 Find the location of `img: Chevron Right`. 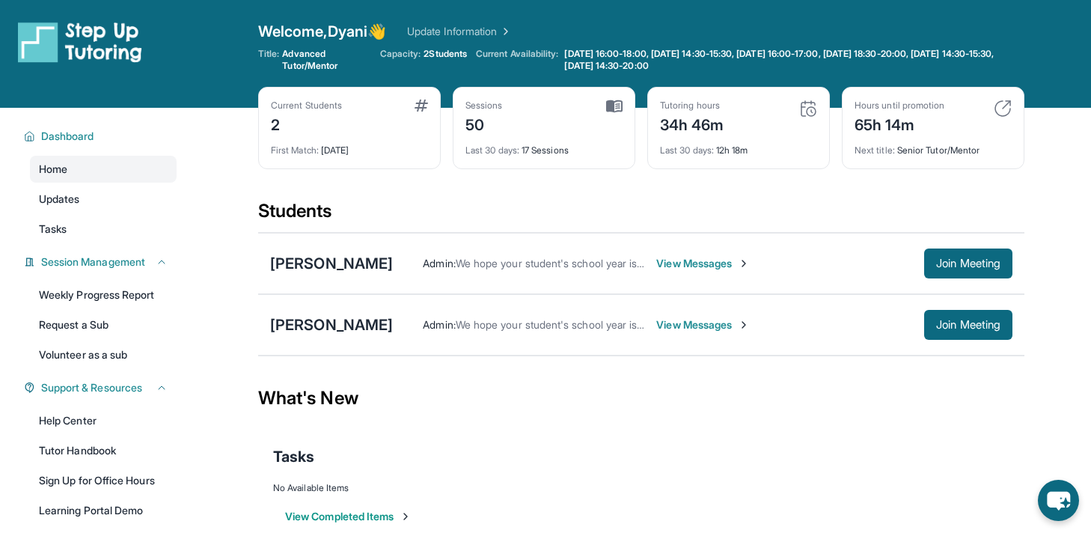

img: Chevron Right is located at coordinates (505, 31).